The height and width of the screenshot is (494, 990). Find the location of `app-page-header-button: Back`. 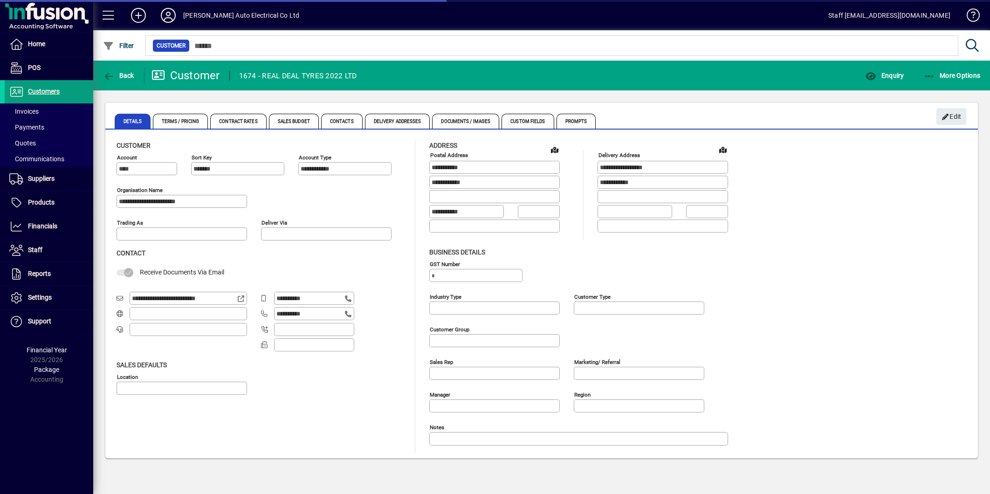

app-page-header-button: Back is located at coordinates (119, 76).